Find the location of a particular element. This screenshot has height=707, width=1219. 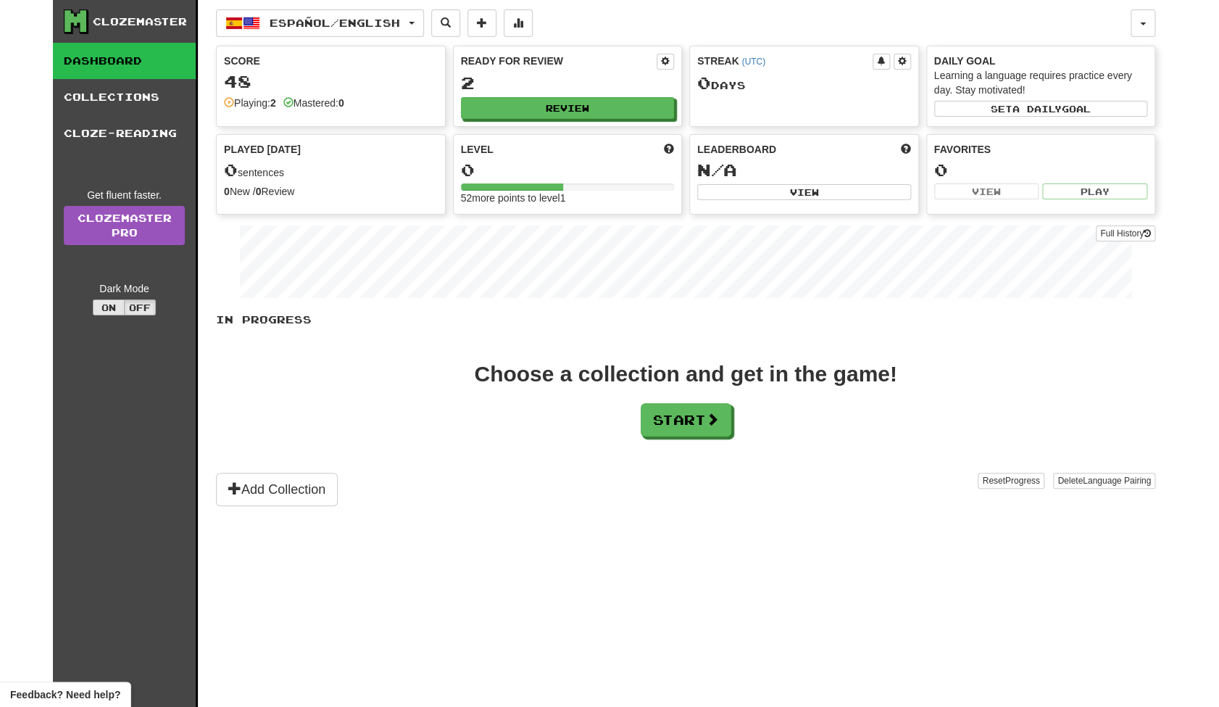

a: Dashboard is located at coordinates (124, 61).